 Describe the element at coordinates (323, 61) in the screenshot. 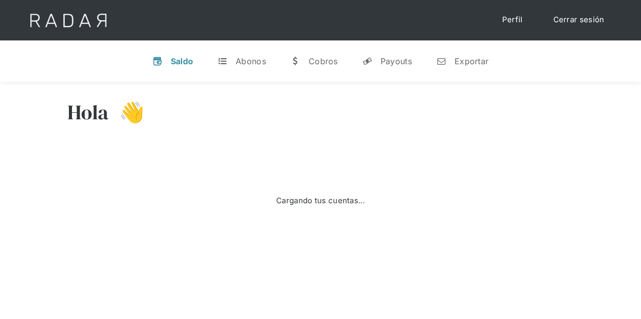

I see `div: Cobros` at that location.